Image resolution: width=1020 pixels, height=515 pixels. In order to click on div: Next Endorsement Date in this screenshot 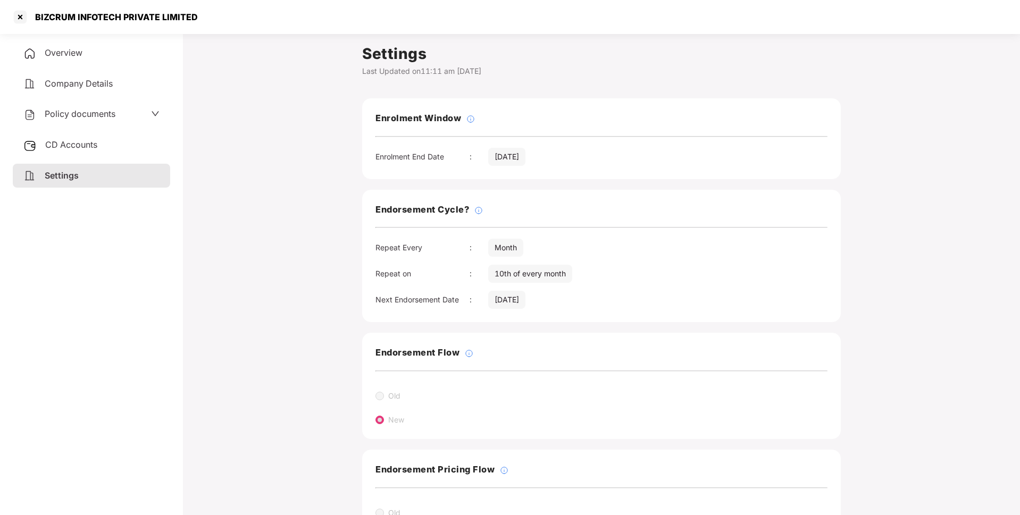, I will do `click(422, 300)`.